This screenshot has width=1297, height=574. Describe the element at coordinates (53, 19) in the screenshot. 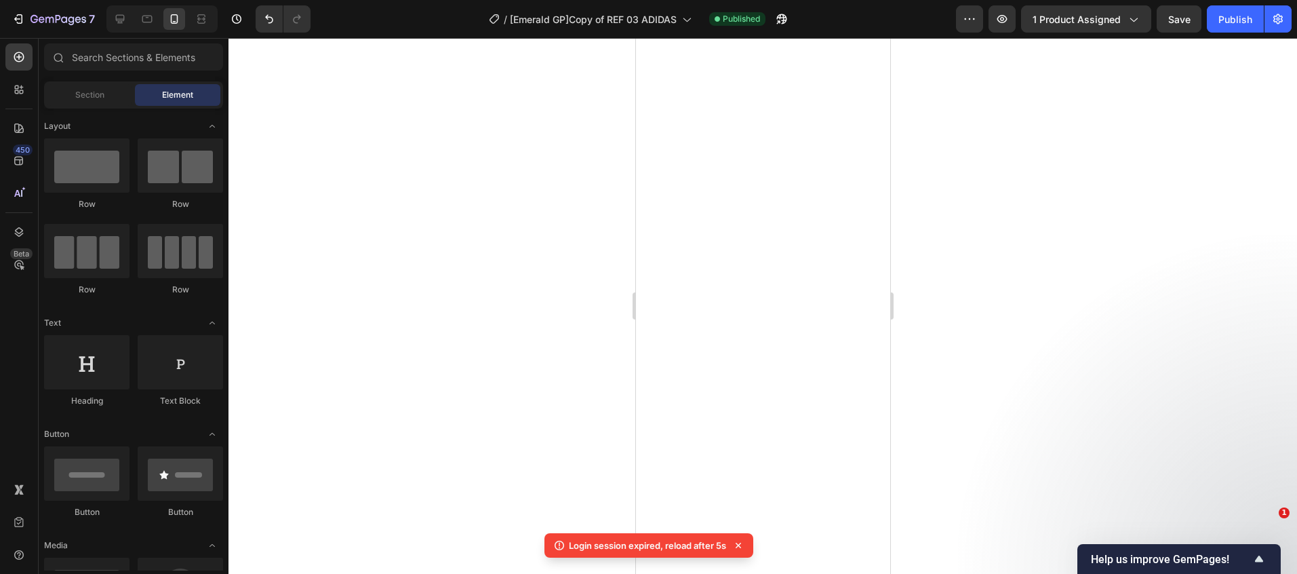

I see `button: 7` at that location.